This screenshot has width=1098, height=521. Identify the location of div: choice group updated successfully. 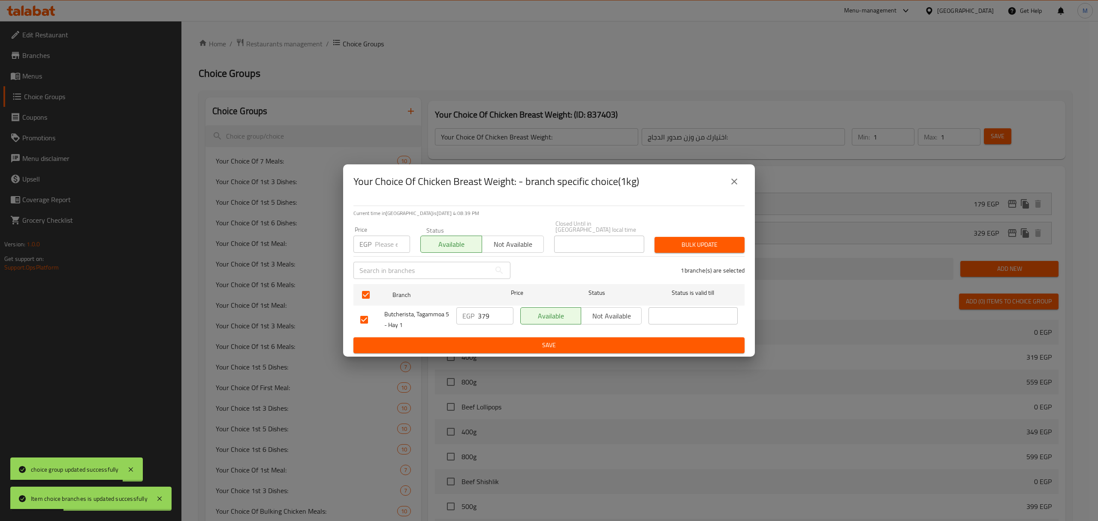
(75, 469).